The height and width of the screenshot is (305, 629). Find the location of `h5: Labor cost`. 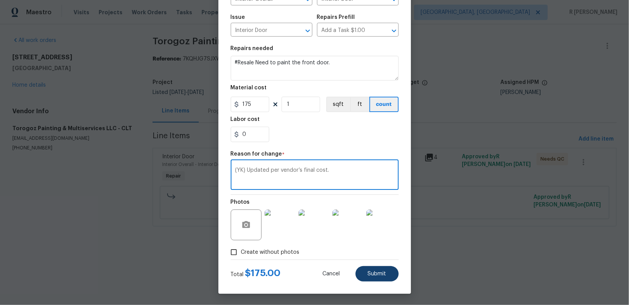

h5: Labor cost is located at coordinates (245, 119).